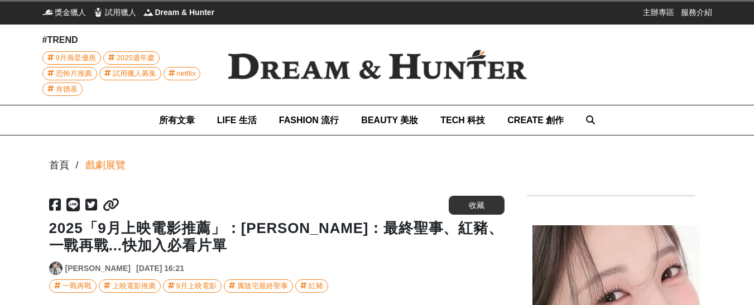 This screenshot has width=754, height=305. Describe the element at coordinates (258, 286) in the screenshot. I see `a: 厲陰宅最終聖事` at that location.